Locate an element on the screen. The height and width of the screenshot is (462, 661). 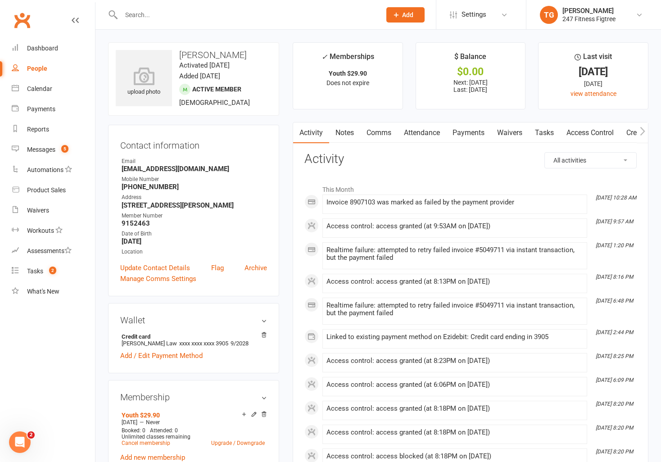
div: Date of Birth is located at coordinates (194, 234).